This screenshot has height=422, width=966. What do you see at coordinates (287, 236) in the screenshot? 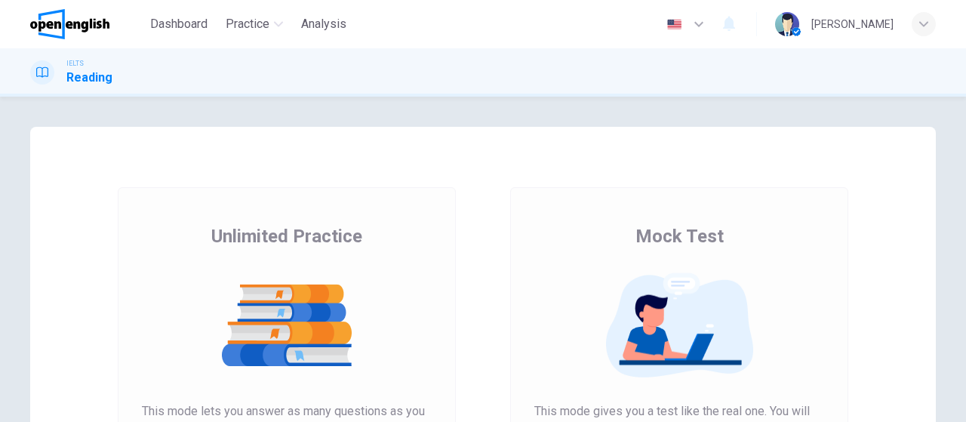
I see `span: Unlimited Practice` at bounding box center [287, 236].